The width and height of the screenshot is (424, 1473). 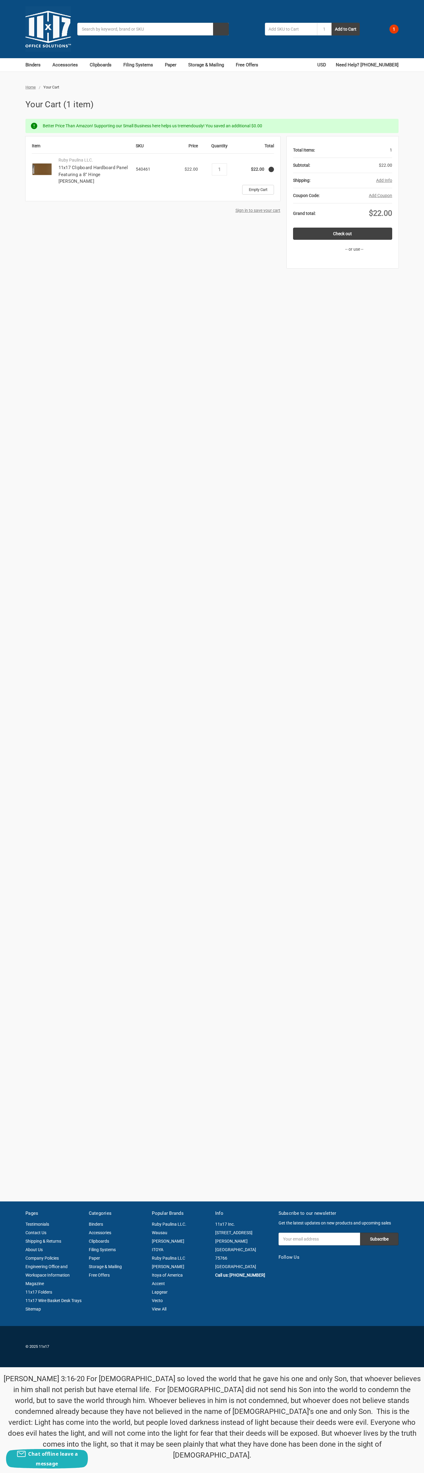 I want to click on h5: Popular Brands, so click(x=180, y=1213).